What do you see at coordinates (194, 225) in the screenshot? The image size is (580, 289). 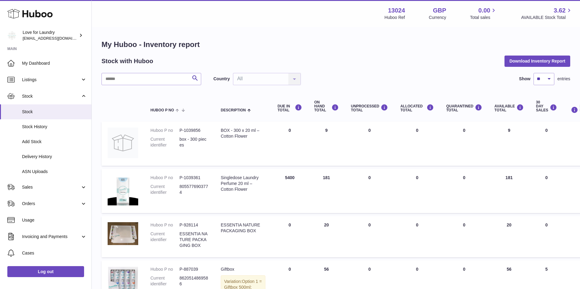 I see `dd: P-928114` at bounding box center [194, 225].